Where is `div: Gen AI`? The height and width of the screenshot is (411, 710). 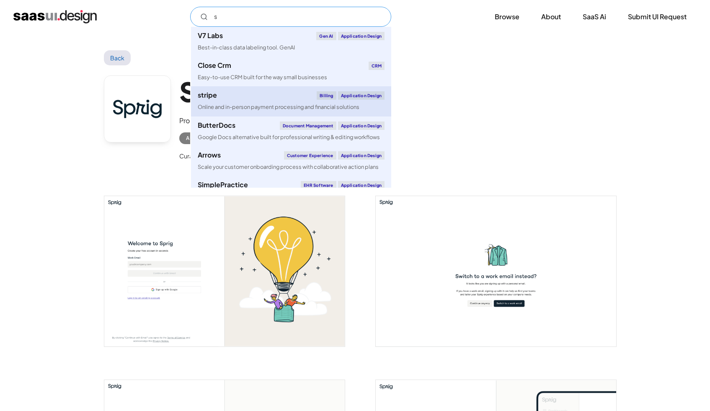
div: Gen AI is located at coordinates (326, 36).